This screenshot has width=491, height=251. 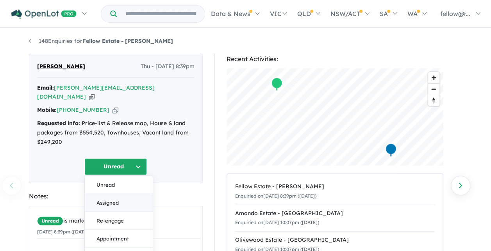 What do you see at coordinates (433, 78) in the screenshot?
I see `span: Zoom in` at bounding box center [433, 78].